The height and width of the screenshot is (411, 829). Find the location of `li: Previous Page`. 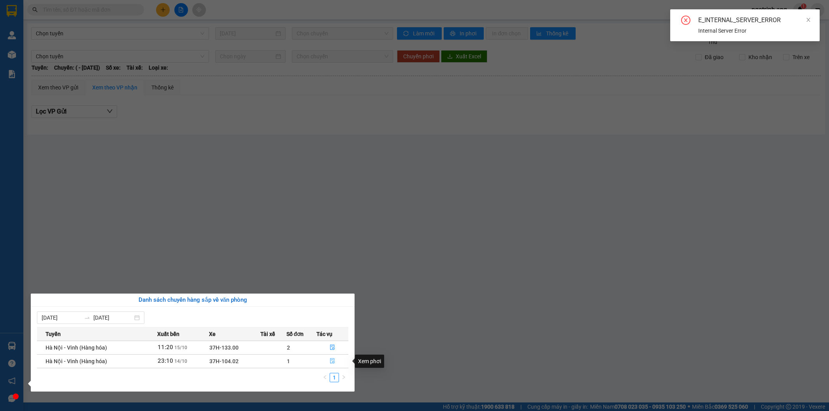

li: Previous Page is located at coordinates (325, 378).